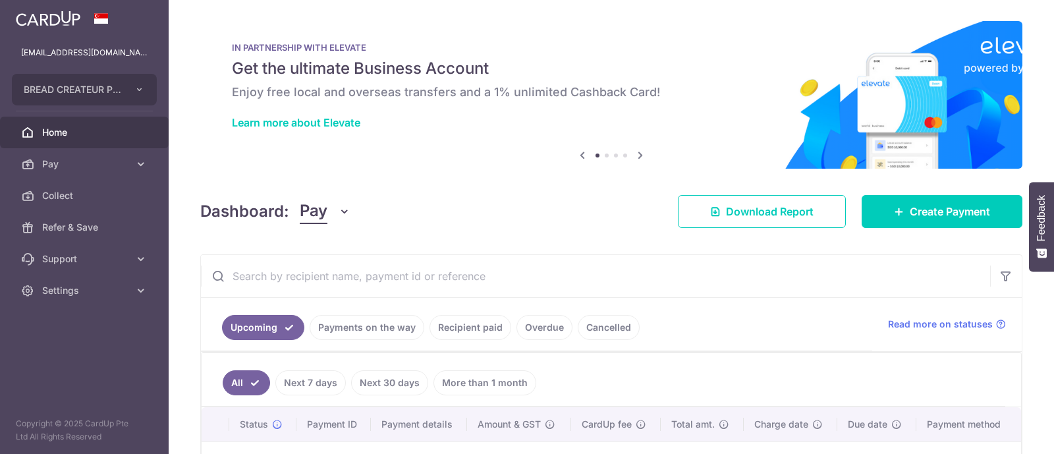 The image size is (1054, 454). What do you see at coordinates (470, 327) in the screenshot?
I see `a: Recipient paid` at bounding box center [470, 327].